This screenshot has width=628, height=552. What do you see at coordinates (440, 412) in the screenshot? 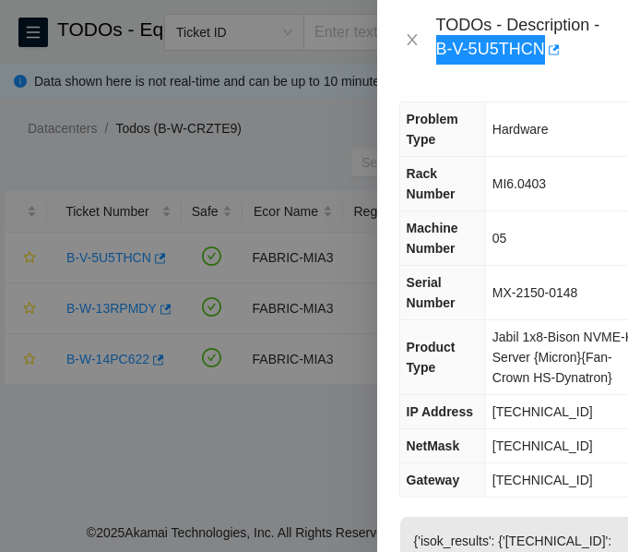
I see `span: IP Address` at bounding box center [440, 412].